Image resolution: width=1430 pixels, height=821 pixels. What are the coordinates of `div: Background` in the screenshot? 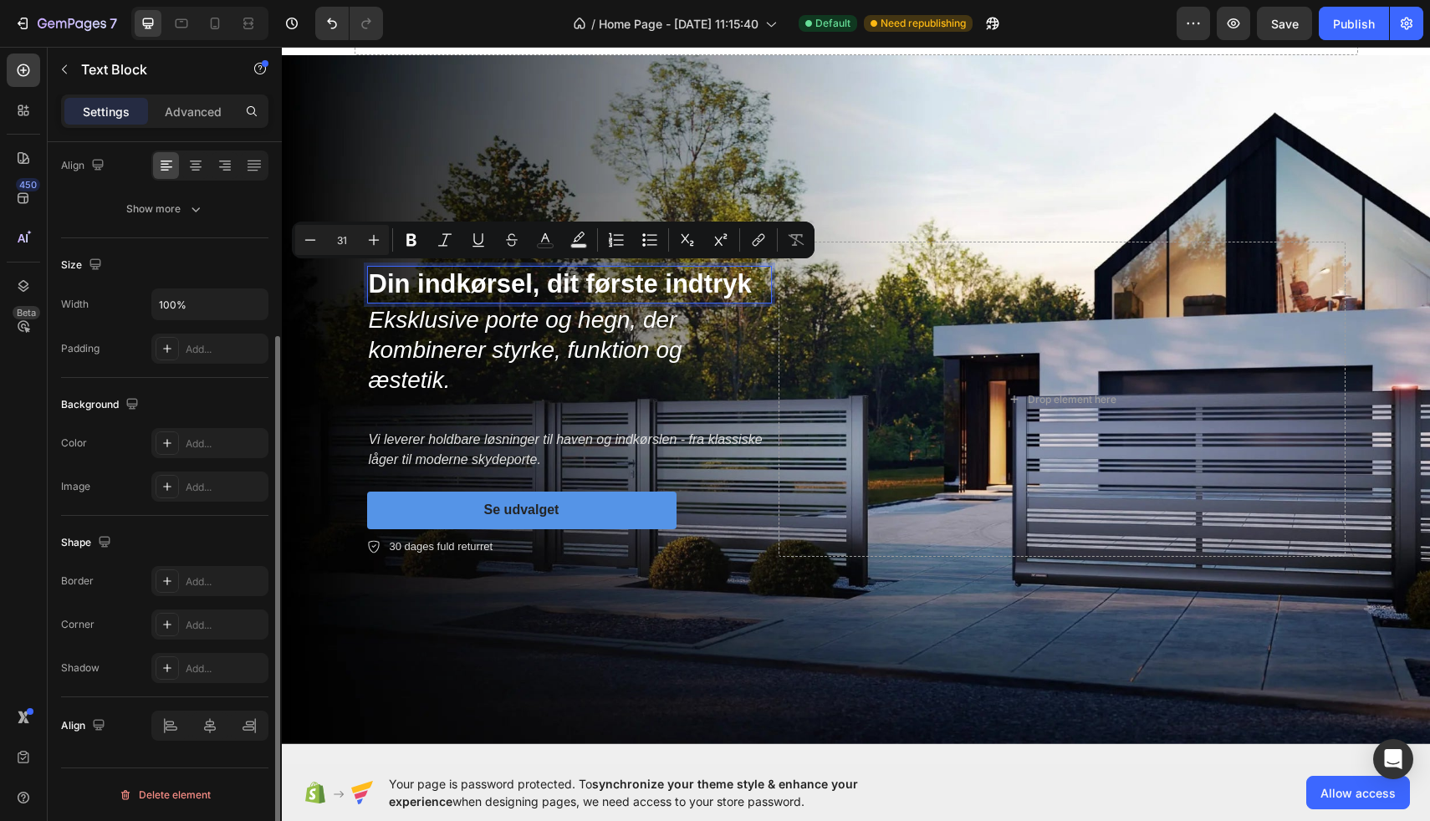 It's located at (101, 405).